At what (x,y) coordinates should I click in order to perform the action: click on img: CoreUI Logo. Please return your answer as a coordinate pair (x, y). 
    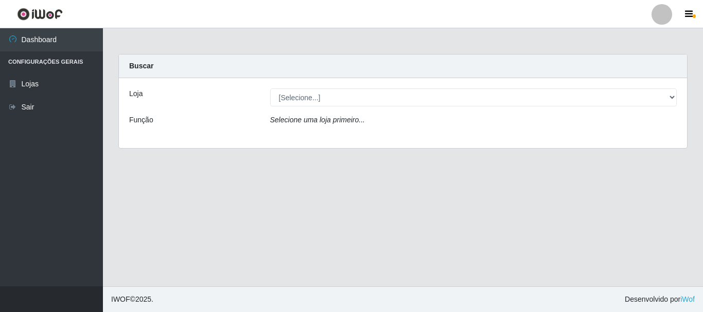
    Looking at the image, I should click on (40, 14).